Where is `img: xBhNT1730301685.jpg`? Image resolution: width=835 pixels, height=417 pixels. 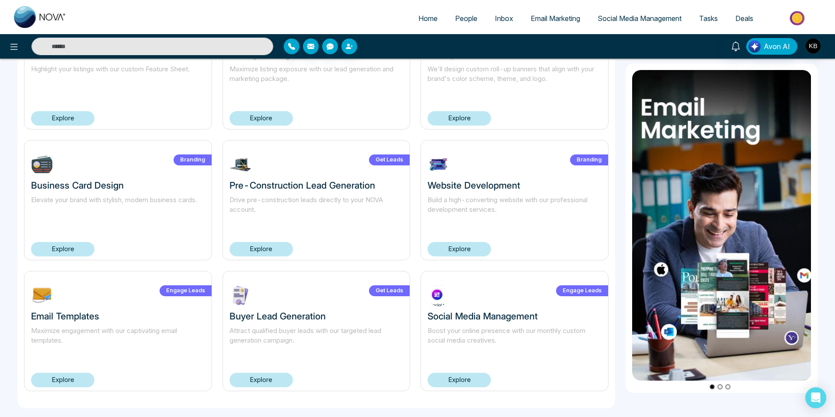
img: xBhNT1730301685.jpg is located at coordinates (438, 295).